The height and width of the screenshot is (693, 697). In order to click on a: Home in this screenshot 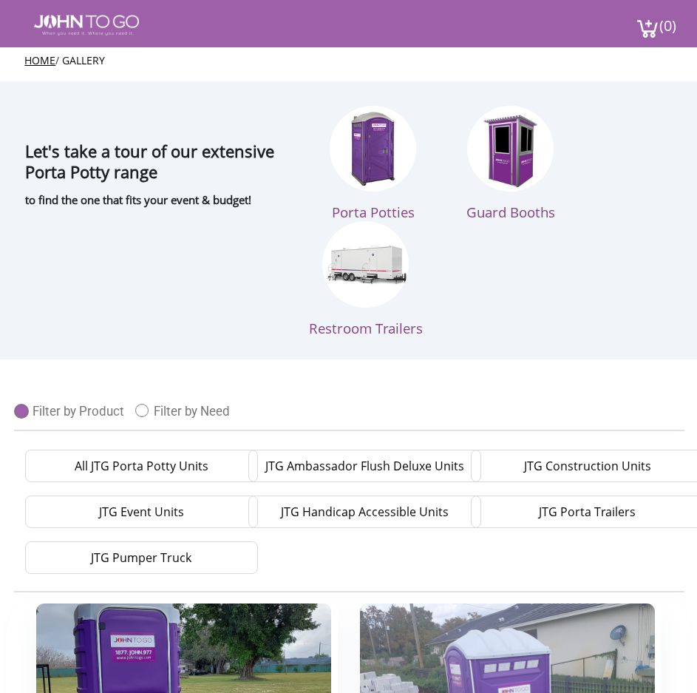, I will do `click(40, 60)`.